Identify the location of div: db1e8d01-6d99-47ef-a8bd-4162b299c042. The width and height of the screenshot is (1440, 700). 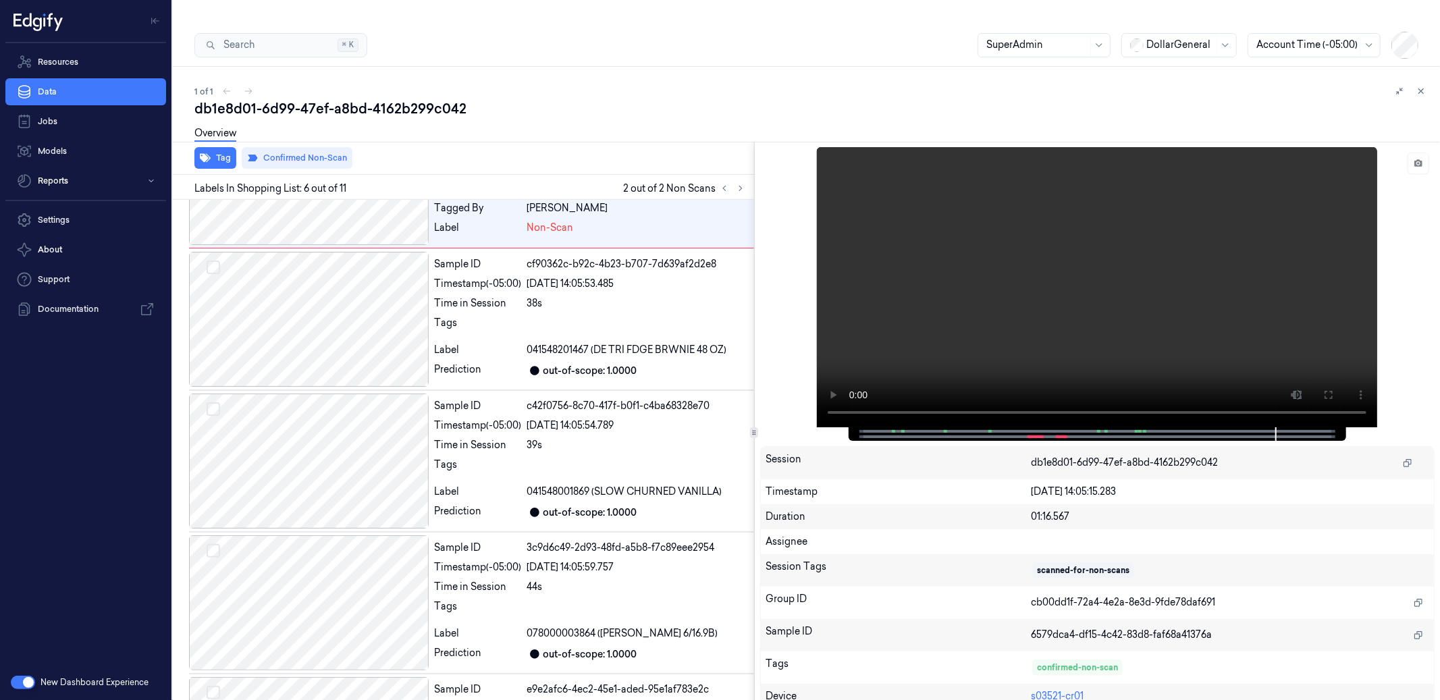
(812, 109).